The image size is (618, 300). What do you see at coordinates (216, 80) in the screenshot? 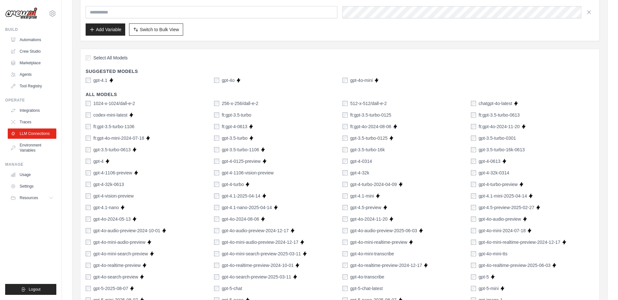
I see `input: gpt-4o` at bounding box center [216, 80].